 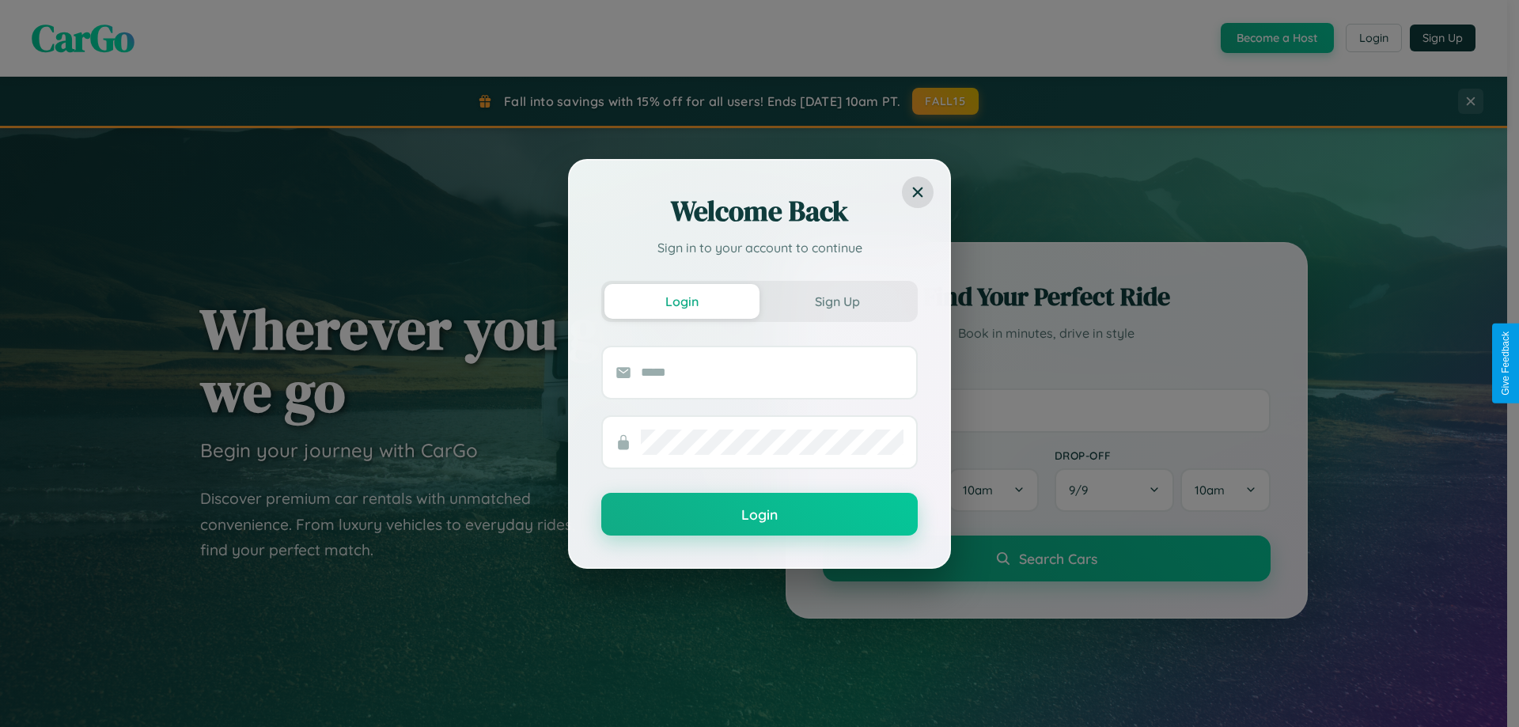 What do you see at coordinates (760, 211) in the screenshot?
I see `h2: Welcome Back` at bounding box center [760, 211].